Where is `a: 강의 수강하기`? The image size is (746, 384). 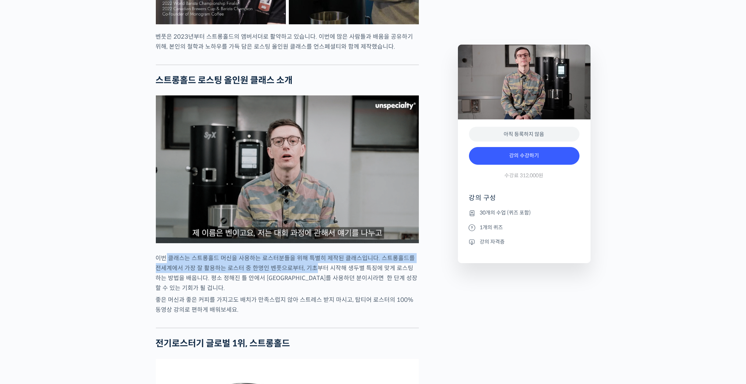
a: 강의 수강하기 is located at coordinates (524, 156).